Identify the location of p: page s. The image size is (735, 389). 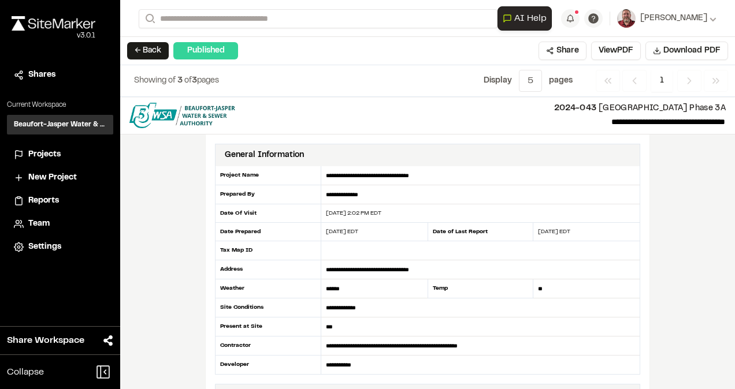
(561, 81).